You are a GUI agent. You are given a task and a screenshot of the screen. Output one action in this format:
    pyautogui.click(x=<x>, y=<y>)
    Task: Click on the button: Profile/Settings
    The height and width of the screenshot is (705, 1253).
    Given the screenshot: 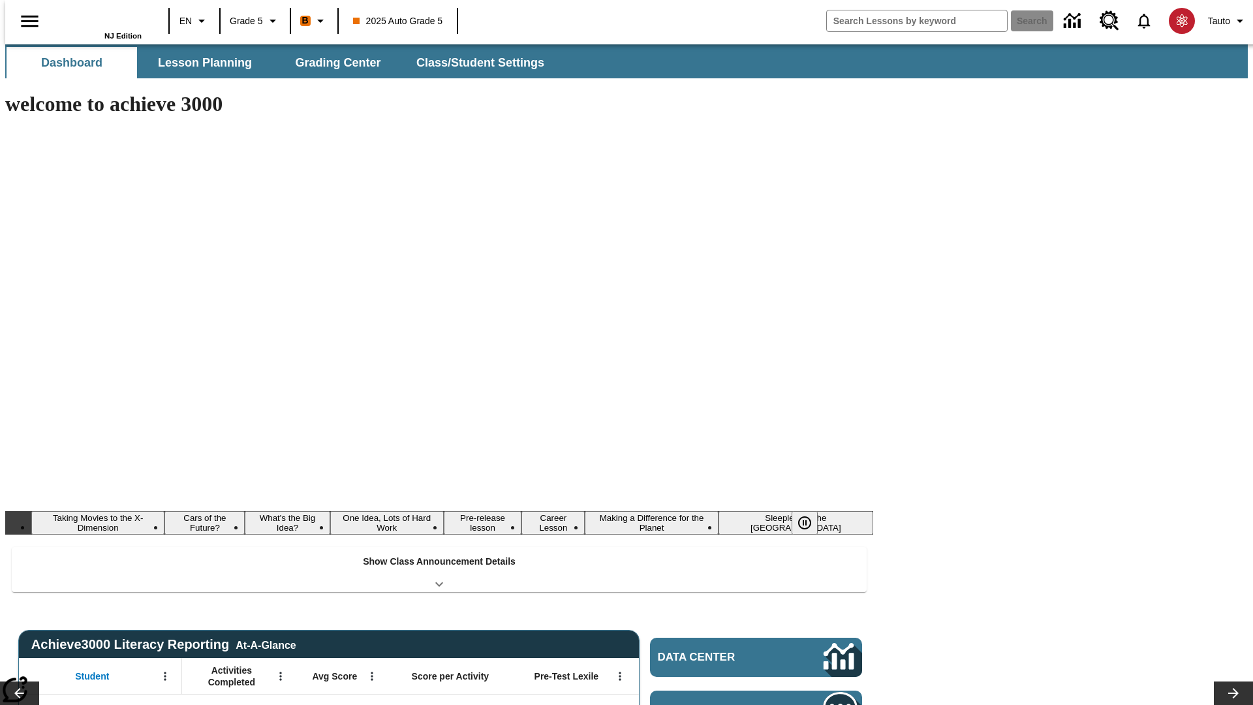 What is the action you would take?
    pyautogui.click(x=1228, y=21)
    